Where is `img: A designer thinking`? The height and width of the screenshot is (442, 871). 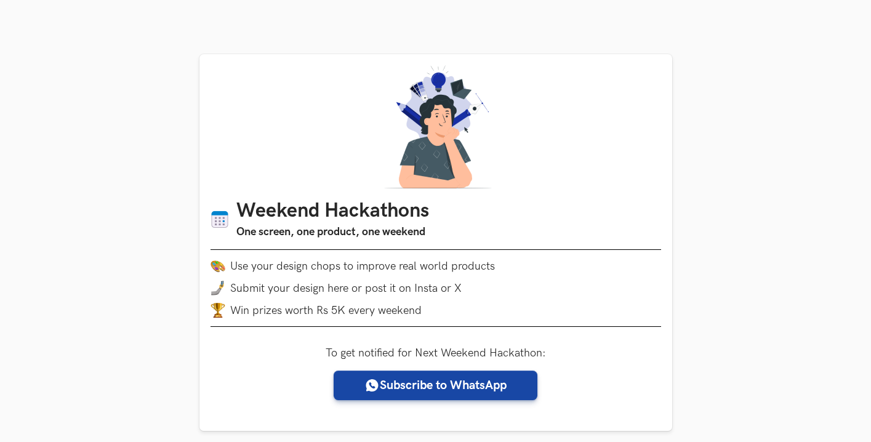 img: A designer thinking is located at coordinates (436, 127).